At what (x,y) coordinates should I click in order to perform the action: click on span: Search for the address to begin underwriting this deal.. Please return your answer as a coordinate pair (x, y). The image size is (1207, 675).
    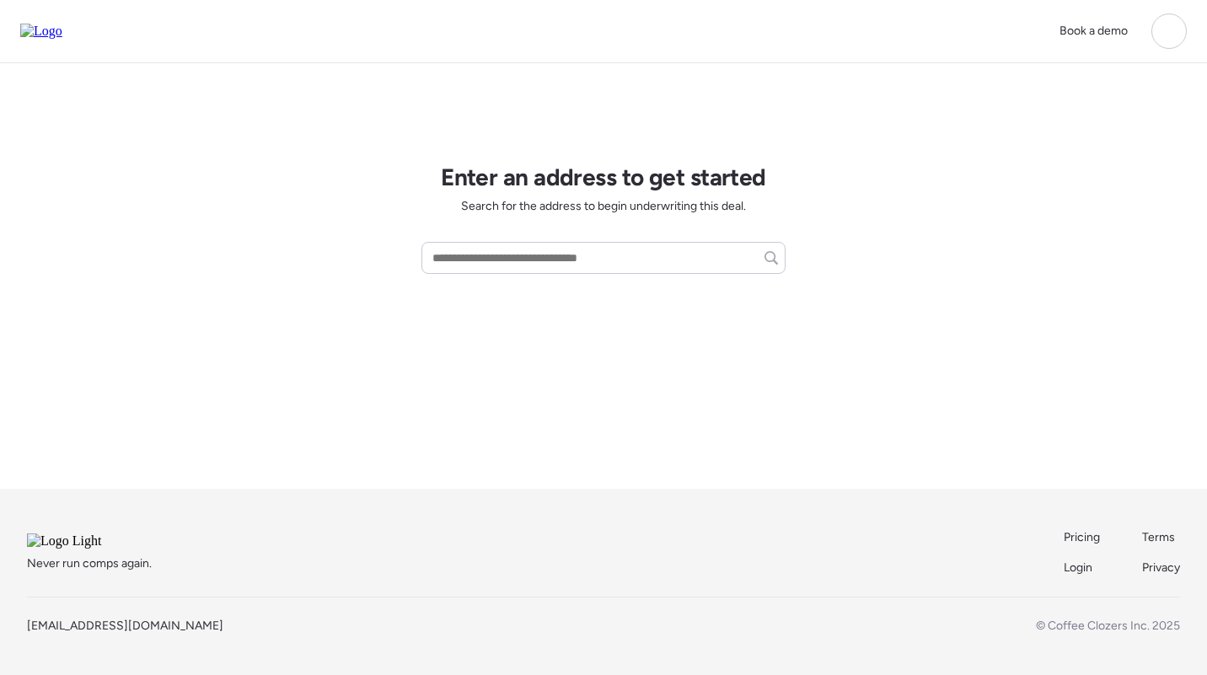
    Looking at the image, I should click on (604, 207).